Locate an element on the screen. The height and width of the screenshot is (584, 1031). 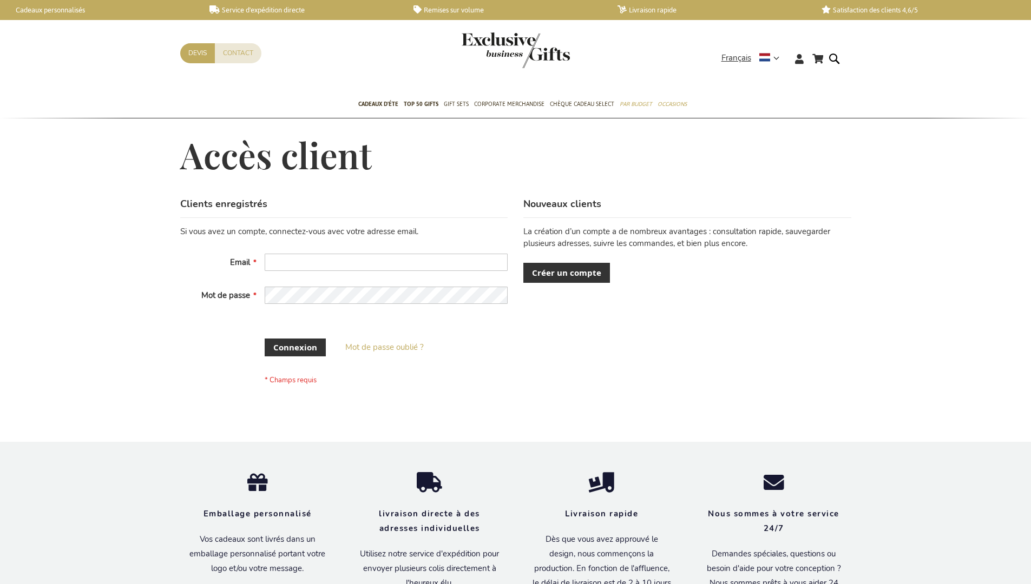
input: Email is located at coordinates (386, 262).